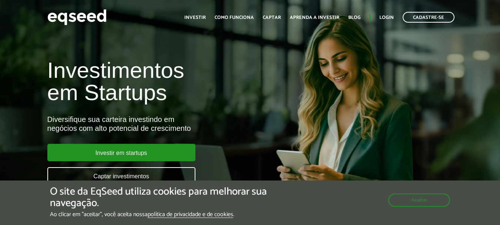  I want to click on div: Diversifique sua carteira investindo em negócios com alto potencial de crescimento, so click(167, 124).